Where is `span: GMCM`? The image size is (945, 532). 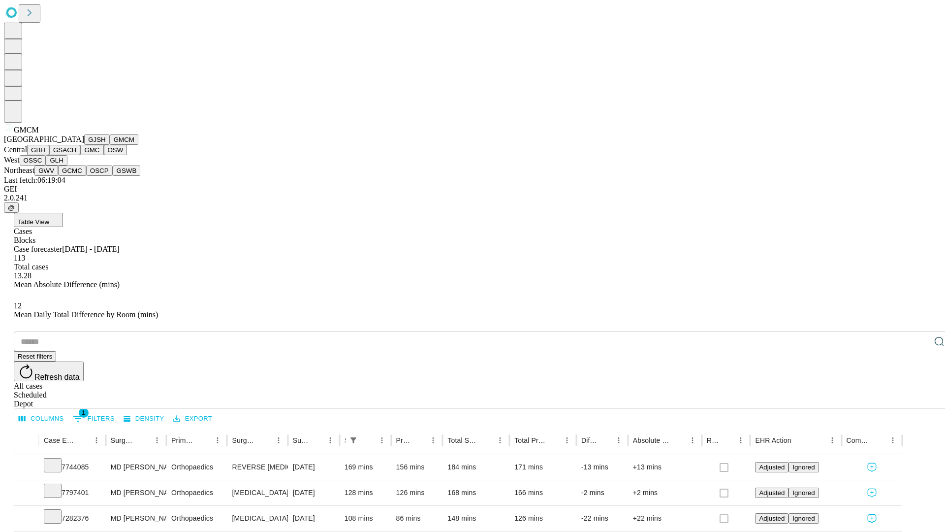
span: GMCM is located at coordinates (26, 129).